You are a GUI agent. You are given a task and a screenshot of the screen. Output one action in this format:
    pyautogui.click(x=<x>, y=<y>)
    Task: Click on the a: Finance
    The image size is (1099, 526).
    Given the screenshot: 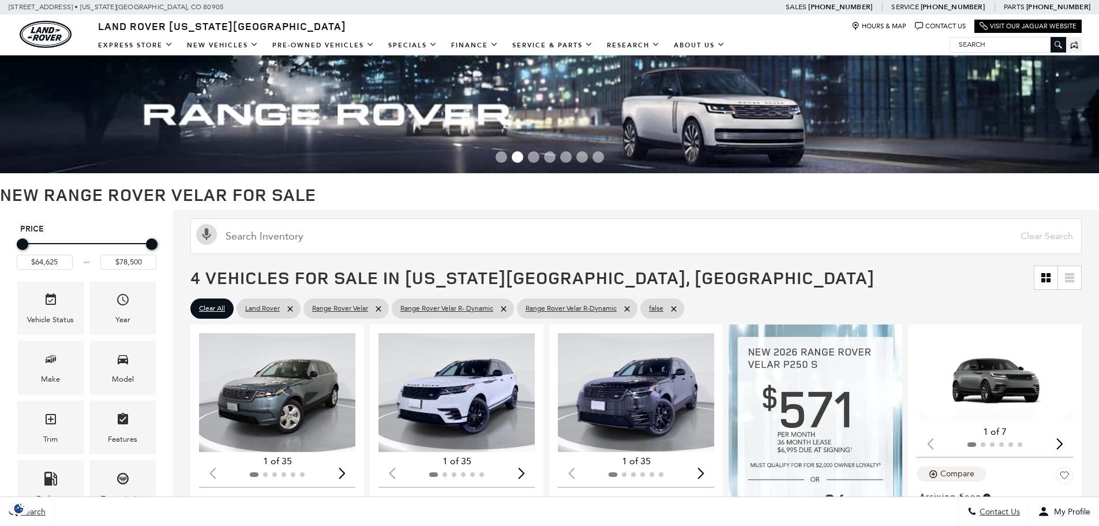 What is the action you would take?
    pyautogui.click(x=475, y=45)
    